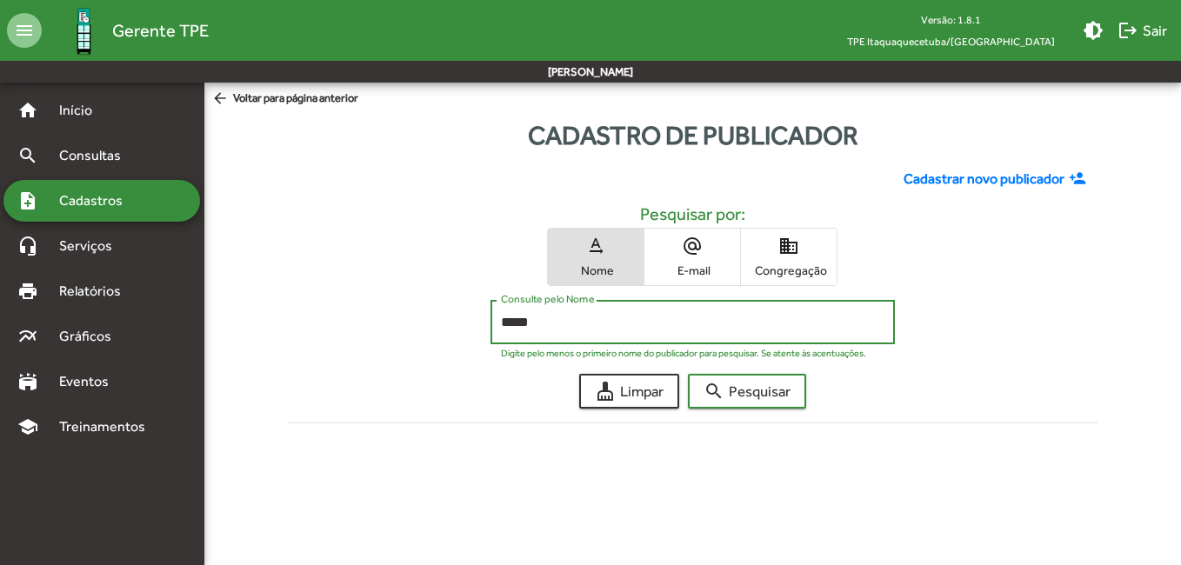 The width and height of the screenshot is (1181, 565). Describe the element at coordinates (83, 30) in the screenshot. I see `img: Logo` at that location.